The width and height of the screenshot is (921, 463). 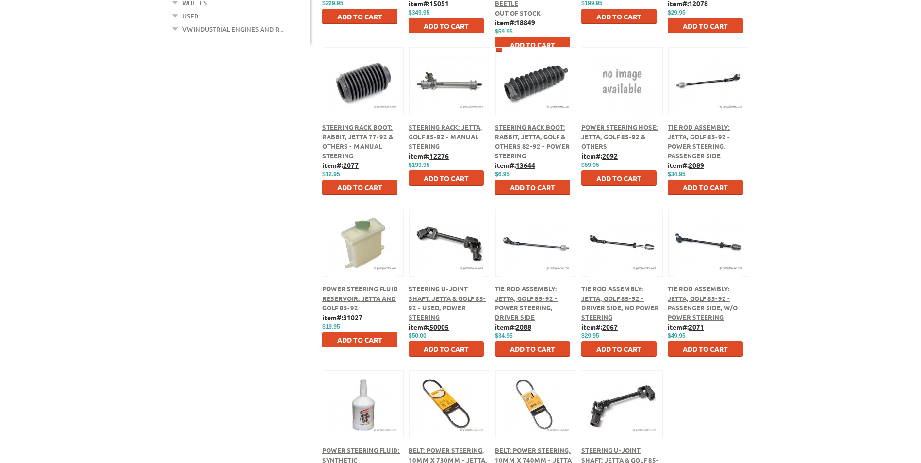 What do you see at coordinates (699, 141) in the screenshot?
I see `a: Tie Rod Assembly: Jetta, Golf 85-92 - Power Steering, Passenger Side` at bounding box center [699, 141].